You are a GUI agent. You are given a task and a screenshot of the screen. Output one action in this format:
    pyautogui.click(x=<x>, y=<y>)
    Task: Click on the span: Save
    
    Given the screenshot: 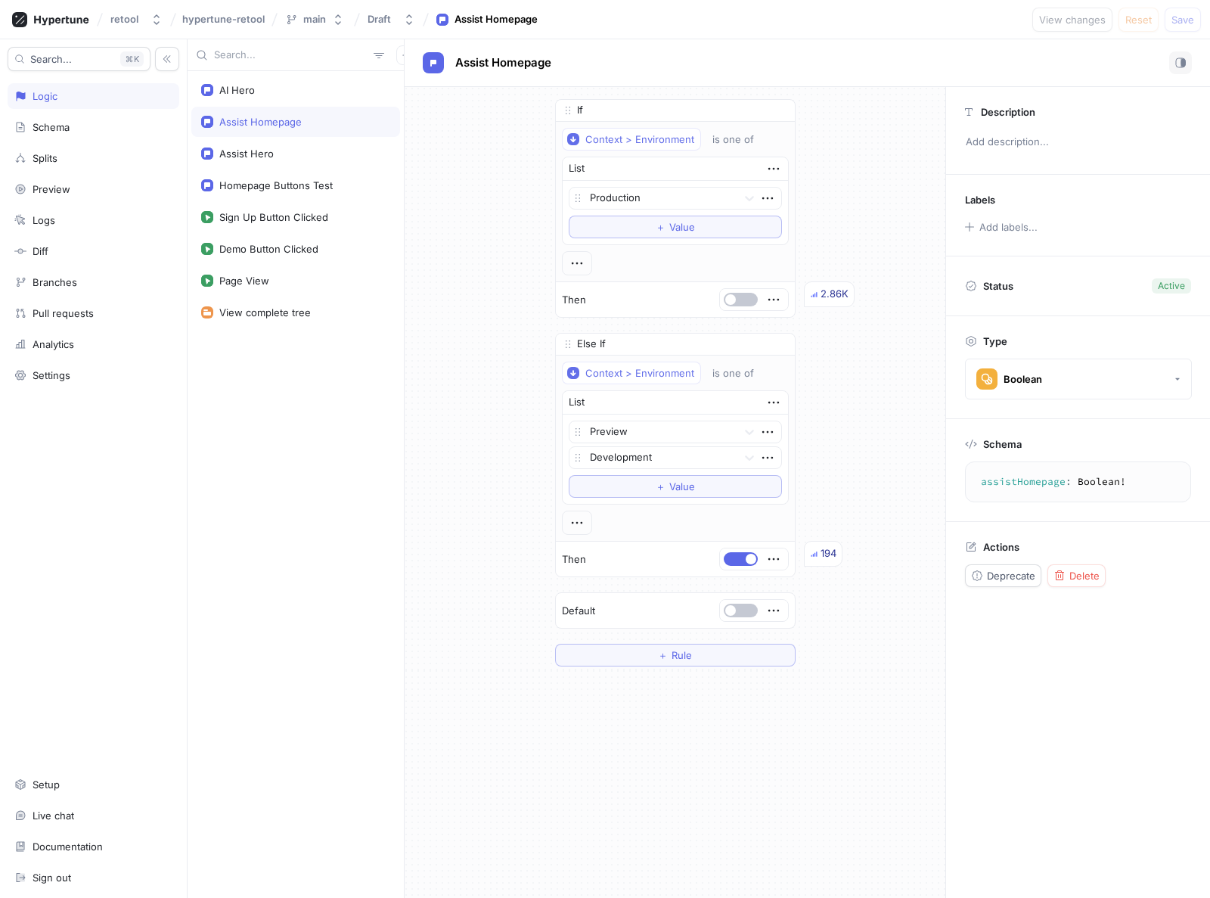 What is the action you would take?
    pyautogui.click(x=1183, y=20)
    